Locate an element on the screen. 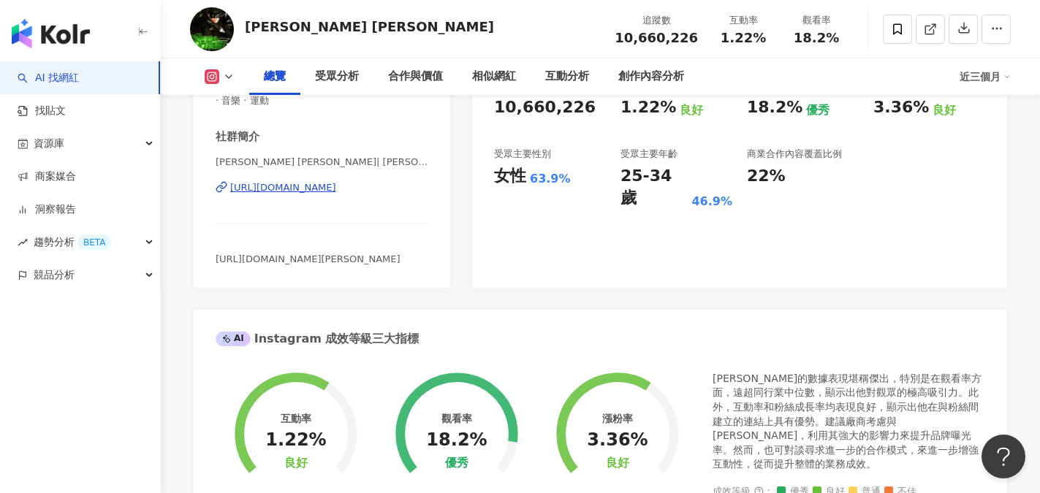 Image resolution: width=1040 pixels, height=493 pixels. div: BETA is located at coordinates (94, 243).